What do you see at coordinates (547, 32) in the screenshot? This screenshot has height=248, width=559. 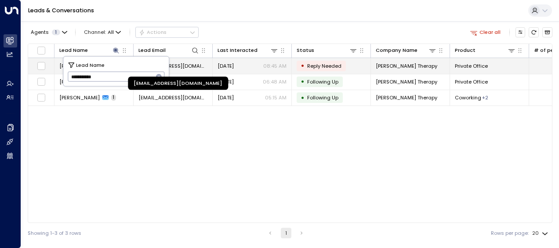 I see `button: Archived Leads` at bounding box center [547, 32].